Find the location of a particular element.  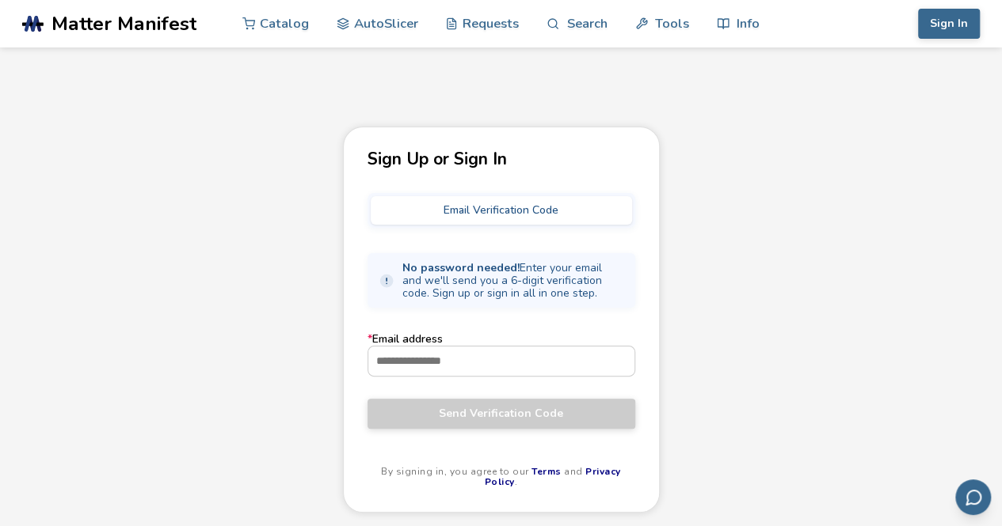

a: Terms is located at coordinates (546, 472).